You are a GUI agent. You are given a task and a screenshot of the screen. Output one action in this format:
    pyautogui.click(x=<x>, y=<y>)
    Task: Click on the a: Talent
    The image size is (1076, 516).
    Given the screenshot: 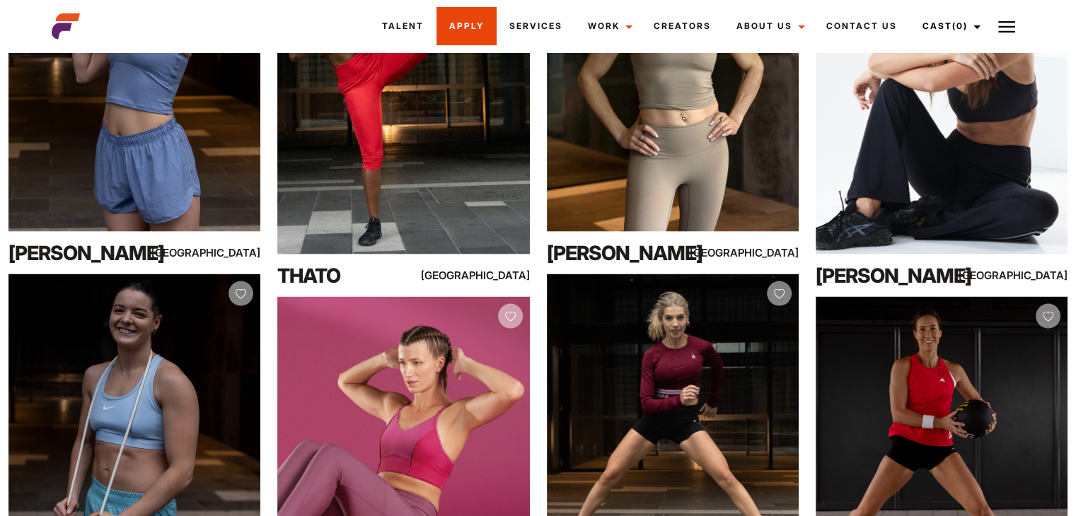 What is the action you would take?
    pyautogui.click(x=403, y=26)
    